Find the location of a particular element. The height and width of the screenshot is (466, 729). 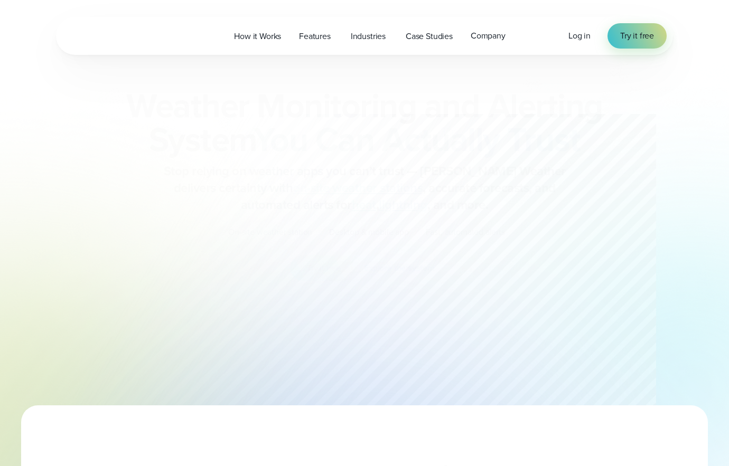

span: Company is located at coordinates (488, 36).